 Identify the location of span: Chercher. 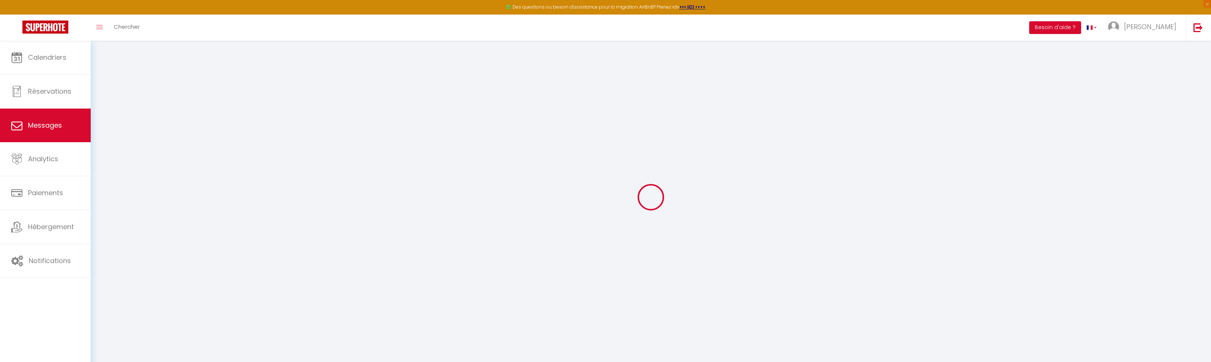
(127, 27).